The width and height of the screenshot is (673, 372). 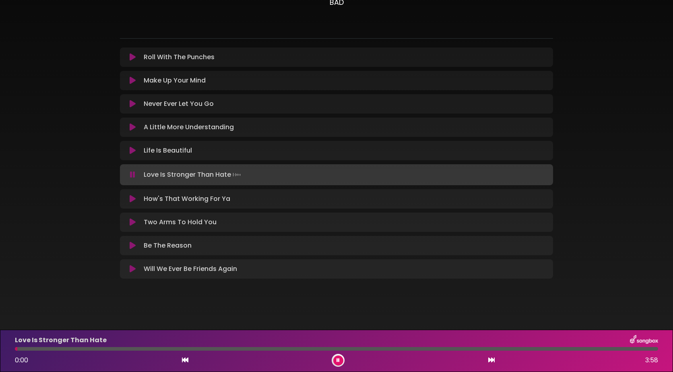 I want to click on p: Love Is Stronger Than Hate, so click(x=193, y=175).